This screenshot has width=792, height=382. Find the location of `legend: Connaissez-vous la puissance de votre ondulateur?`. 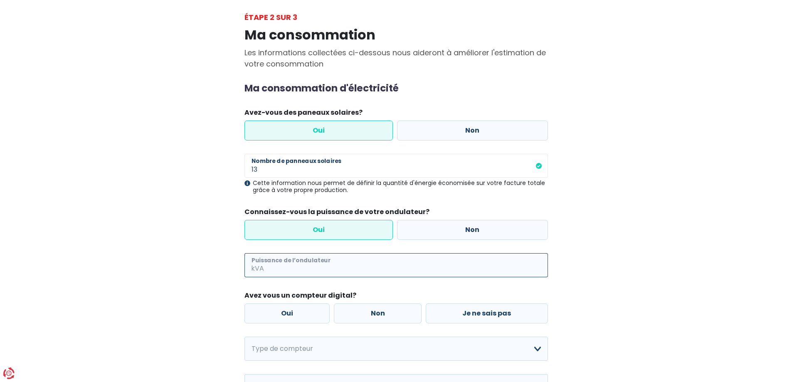

legend: Connaissez-vous la puissance de votre ondulateur? is located at coordinates (396, 213).